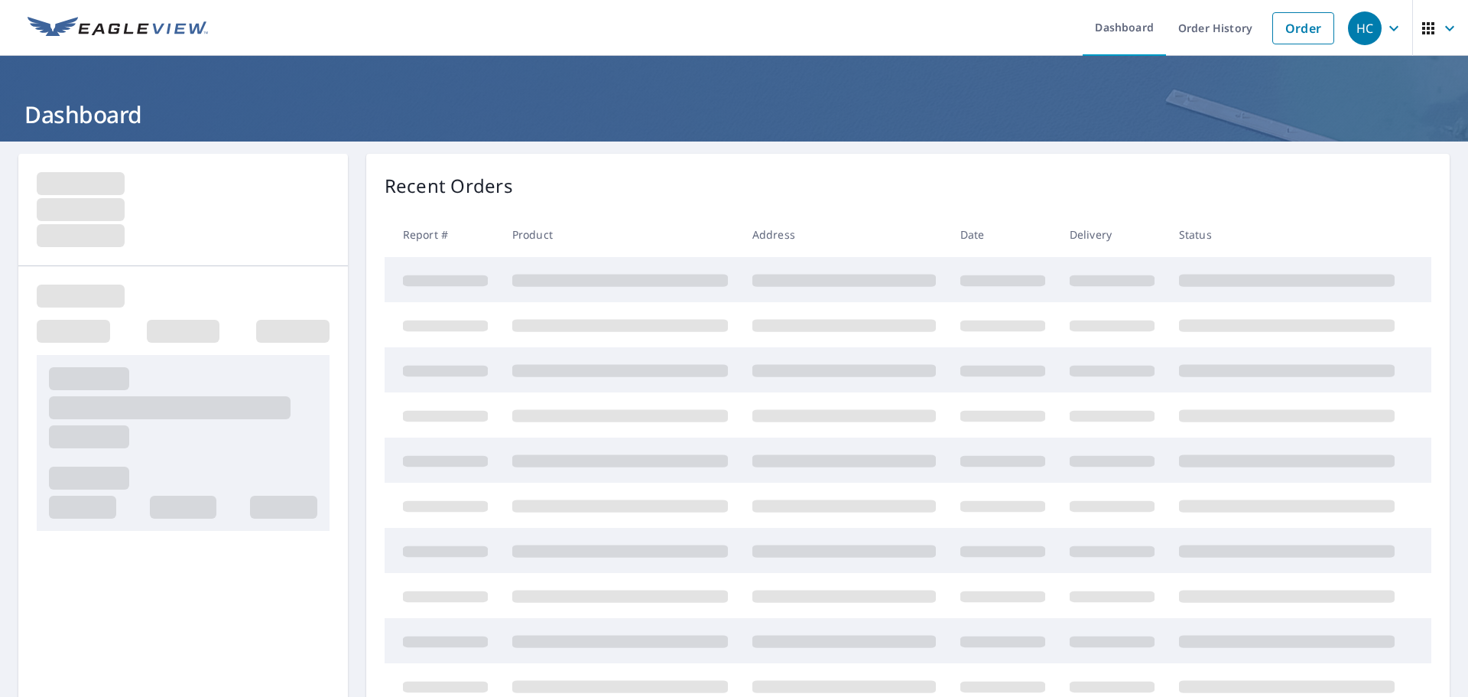 This screenshot has height=697, width=1468. I want to click on p: Recent Orders, so click(449, 186).